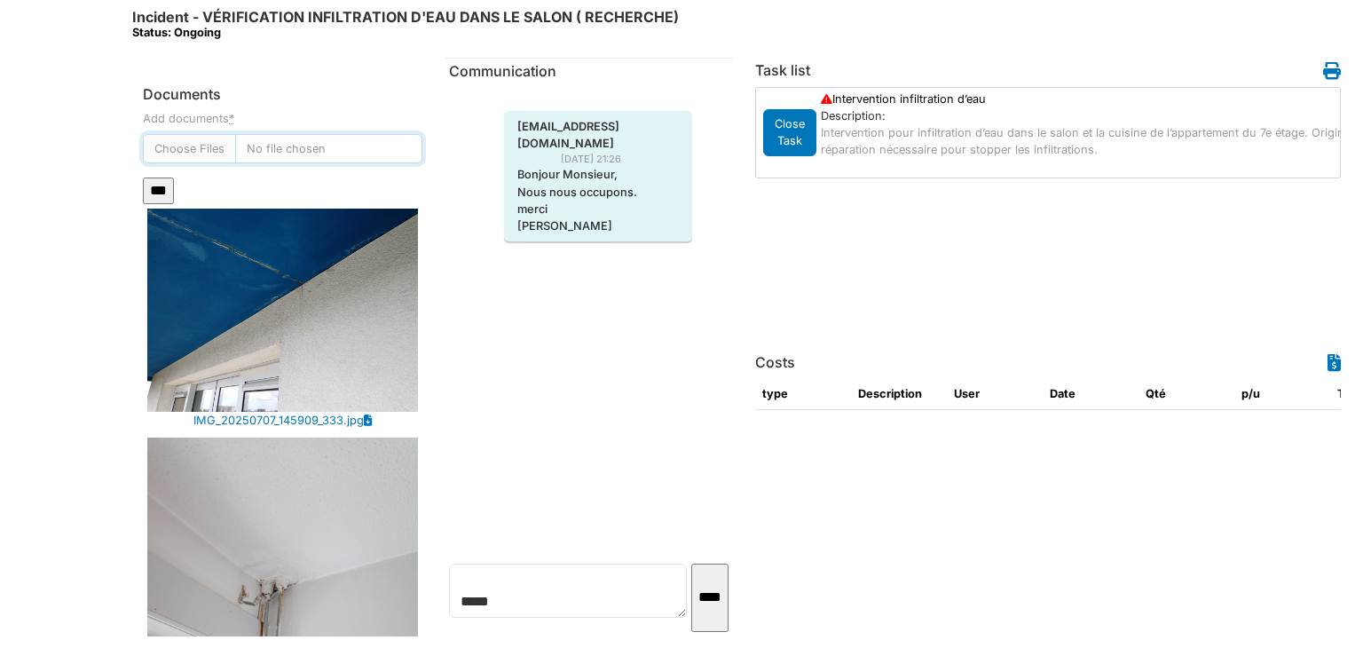 The image size is (1363, 648). What do you see at coordinates (598, 174) in the screenshot?
I see `p: Bonjour Monsieur,` at bounding box center [598, 174].